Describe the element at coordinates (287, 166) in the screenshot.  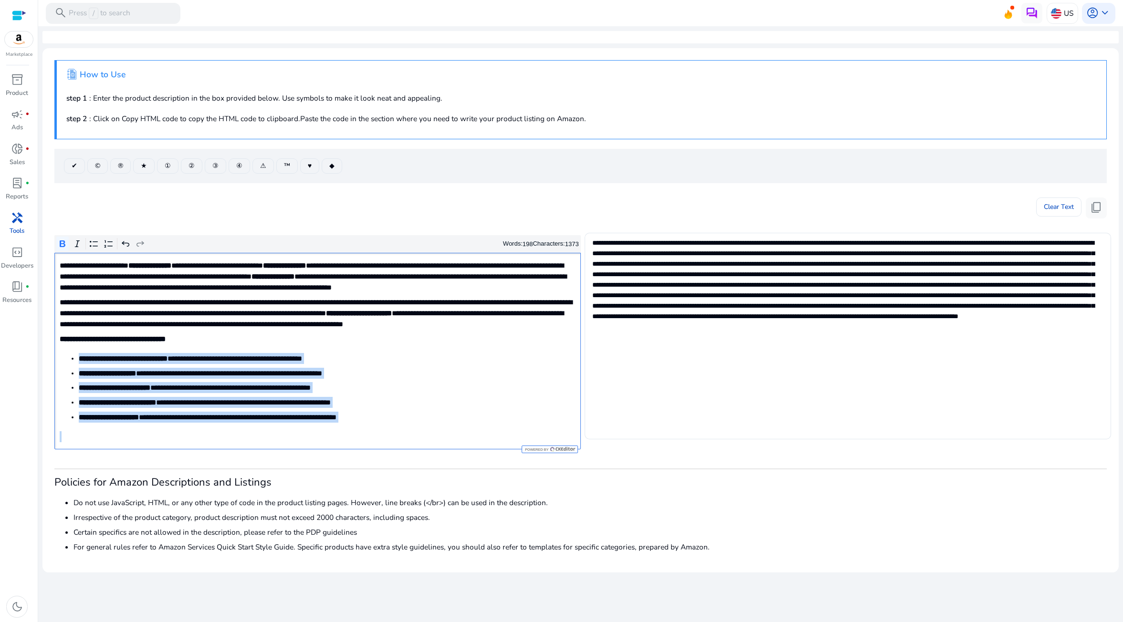
I see `span: ™` at that location.